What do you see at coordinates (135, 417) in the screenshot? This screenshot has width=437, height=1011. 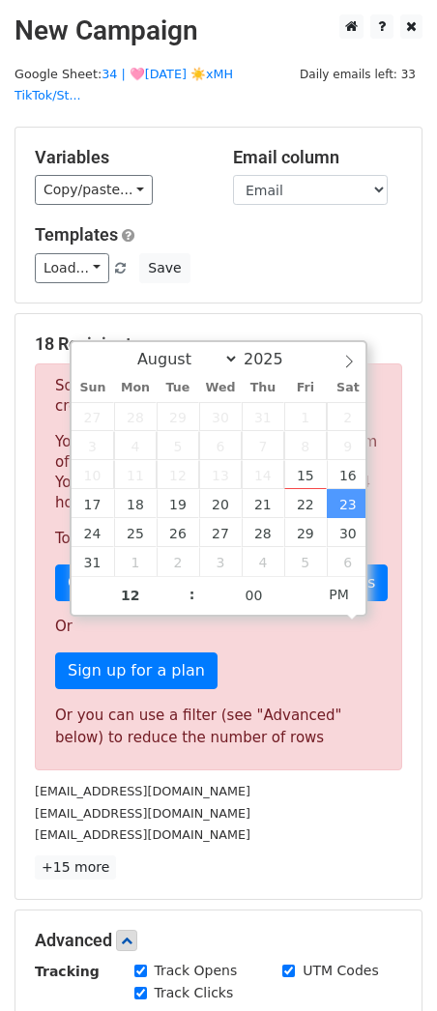 I see `span: July 28, 2025` at bounding box center [135, 417].